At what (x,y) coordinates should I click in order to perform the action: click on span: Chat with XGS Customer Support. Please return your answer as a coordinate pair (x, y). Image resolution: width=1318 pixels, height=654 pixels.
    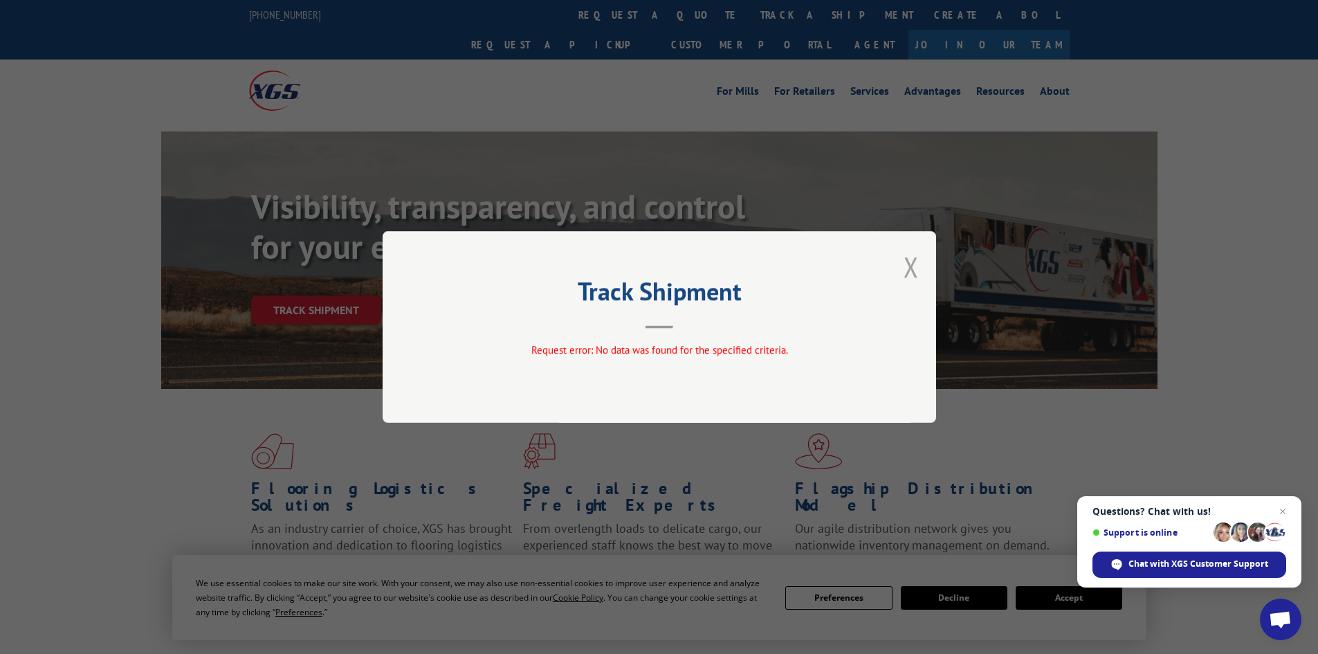
    Looking at the image, I should click on (1198, 564).